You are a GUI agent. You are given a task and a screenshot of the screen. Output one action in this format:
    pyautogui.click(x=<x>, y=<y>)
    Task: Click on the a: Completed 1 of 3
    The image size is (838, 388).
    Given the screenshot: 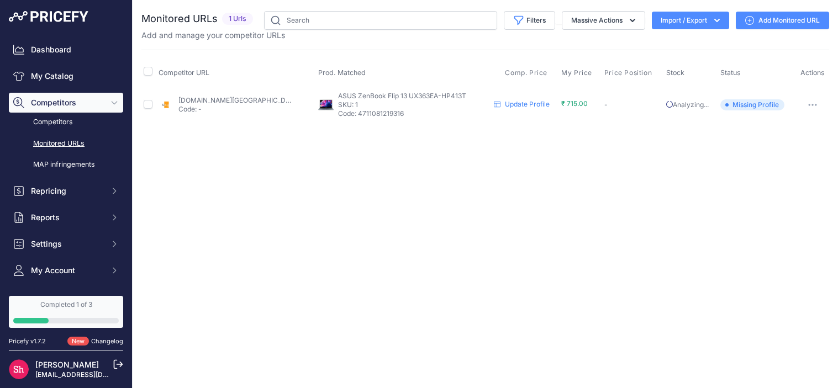 What is the action you would take?
    pyautogui.click(x=66, y=312)
    